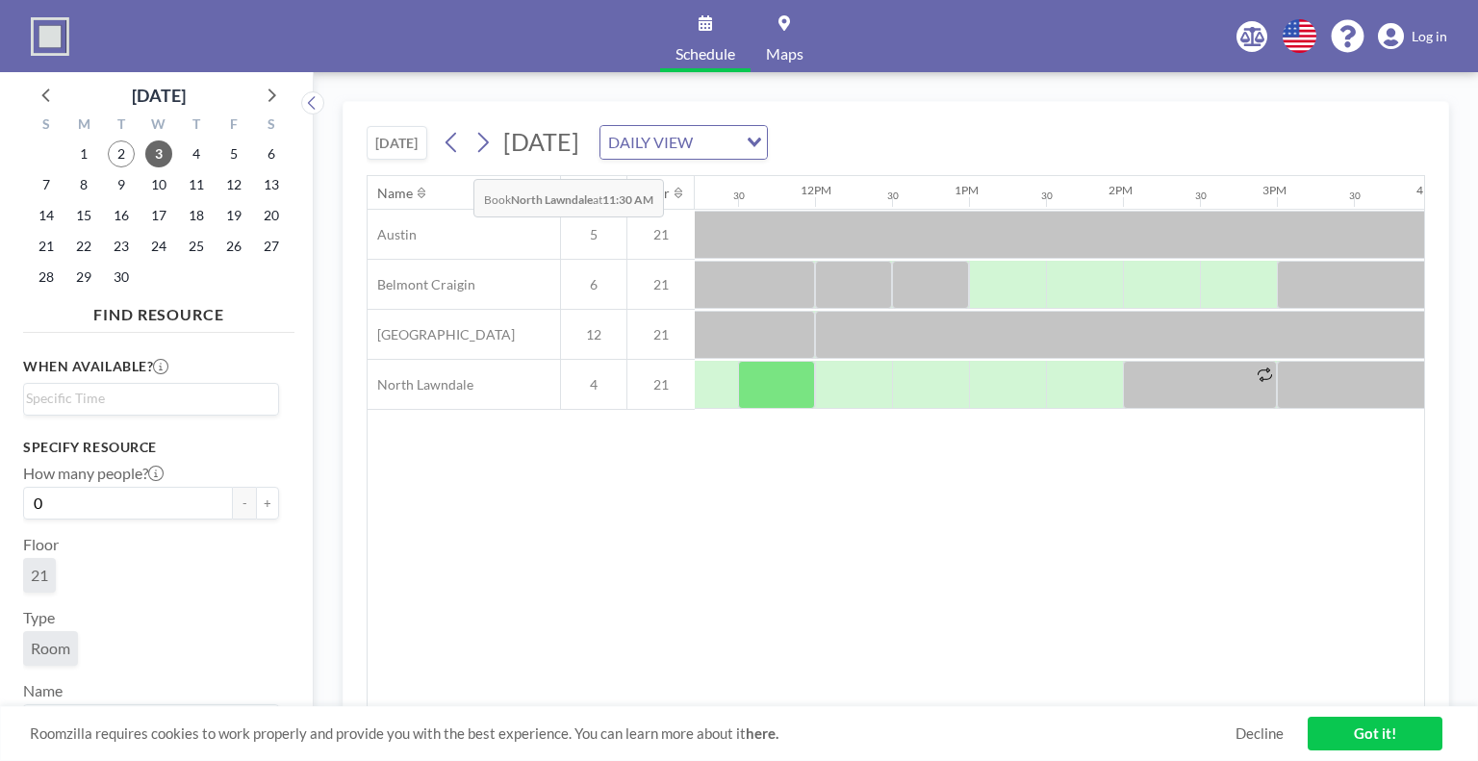  Describe the element at coordinates (84, 216) in the screenshot. I see `span: Monday, September 15, 2025` at that location.